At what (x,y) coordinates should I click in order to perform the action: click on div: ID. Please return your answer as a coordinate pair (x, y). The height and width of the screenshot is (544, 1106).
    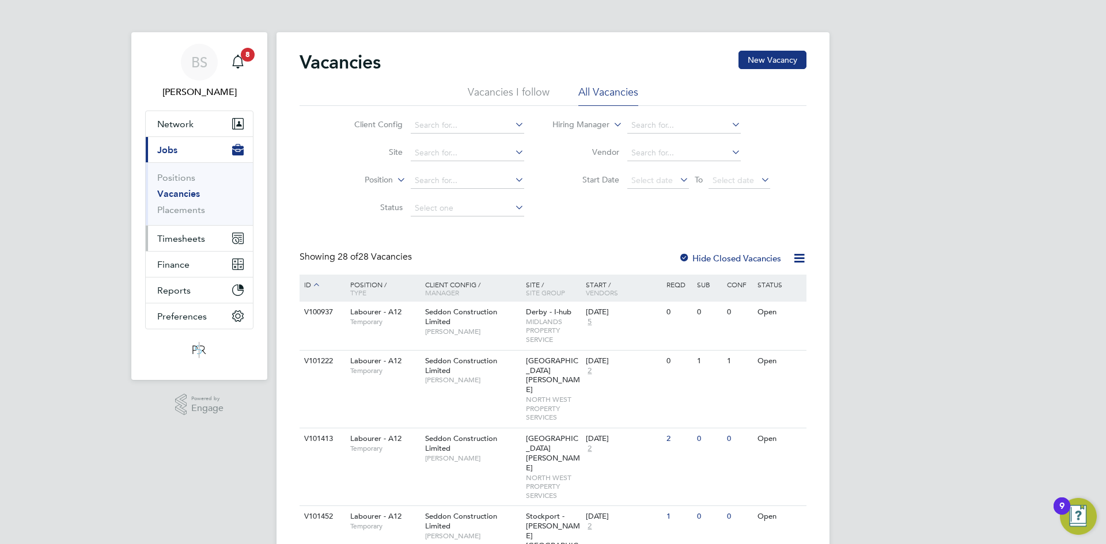
    Looking at the image, I should click on (321, 285).